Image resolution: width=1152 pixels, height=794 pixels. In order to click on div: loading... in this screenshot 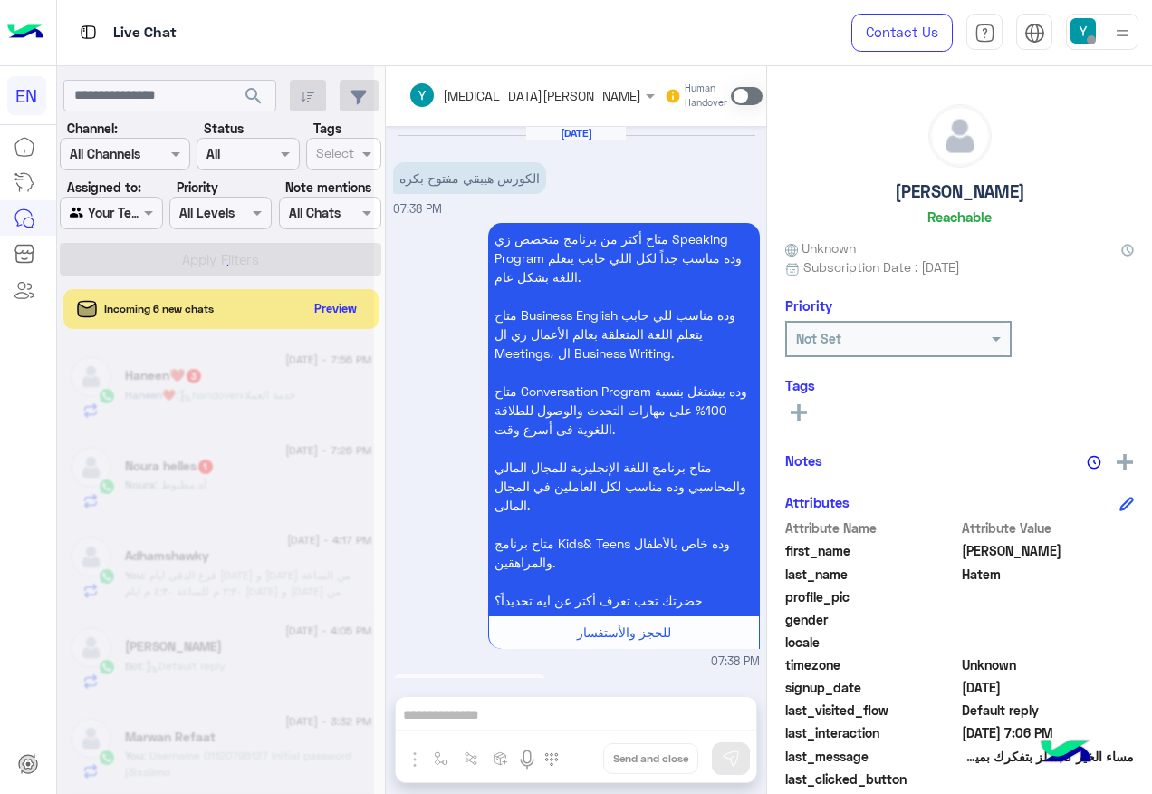, I will do `click(215, 265)`.